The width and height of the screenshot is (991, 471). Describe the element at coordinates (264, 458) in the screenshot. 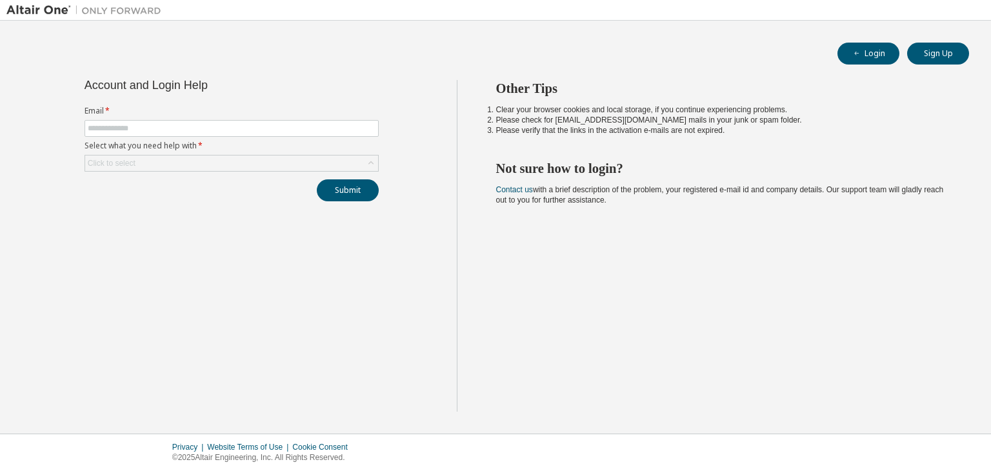

I see `p: © 2025 Altair Engineering, Inc. All Rights Reserved.` at that location.